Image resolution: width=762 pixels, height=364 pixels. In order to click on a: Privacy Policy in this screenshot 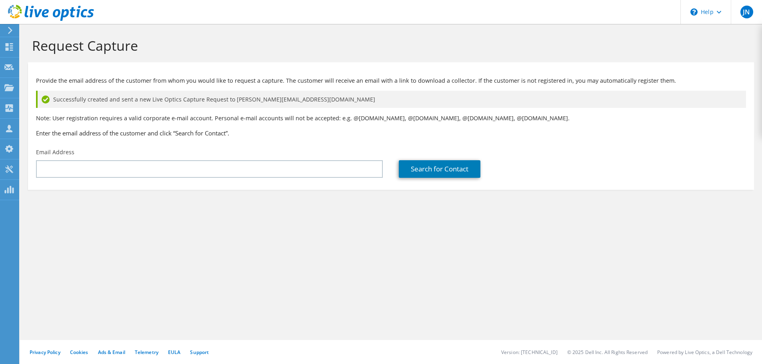, I will do `click(45, 352)`.